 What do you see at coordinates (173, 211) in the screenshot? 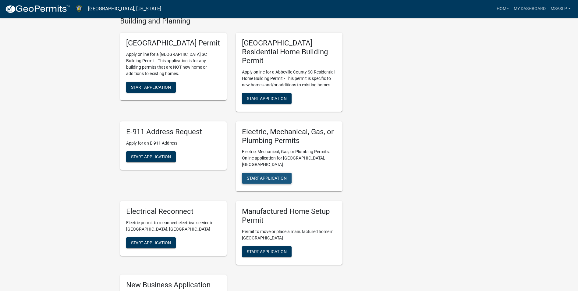
I see `h5: Electrical Reconnect` at bounding box center [173, 211].